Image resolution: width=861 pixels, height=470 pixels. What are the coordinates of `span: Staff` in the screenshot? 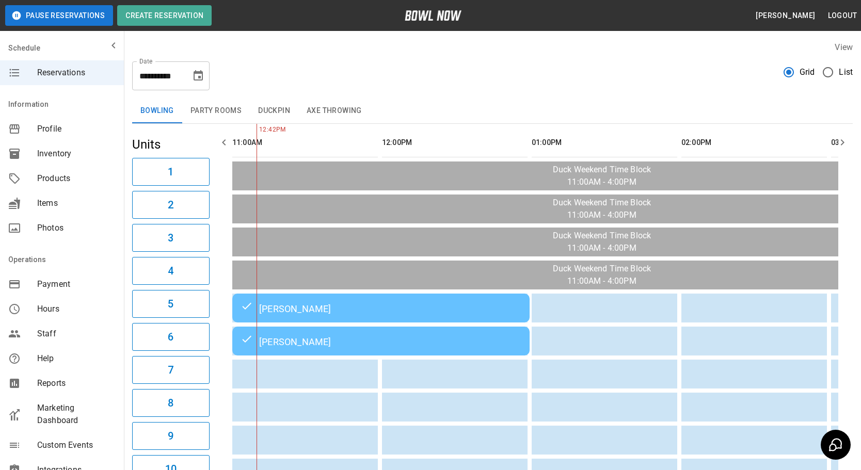 It's located at (76, 334).